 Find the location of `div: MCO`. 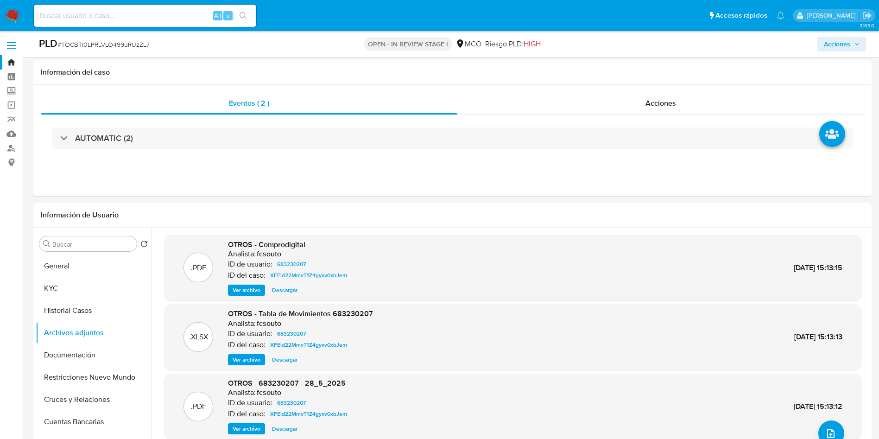

div: MCO is located at coordinates (468, 44).